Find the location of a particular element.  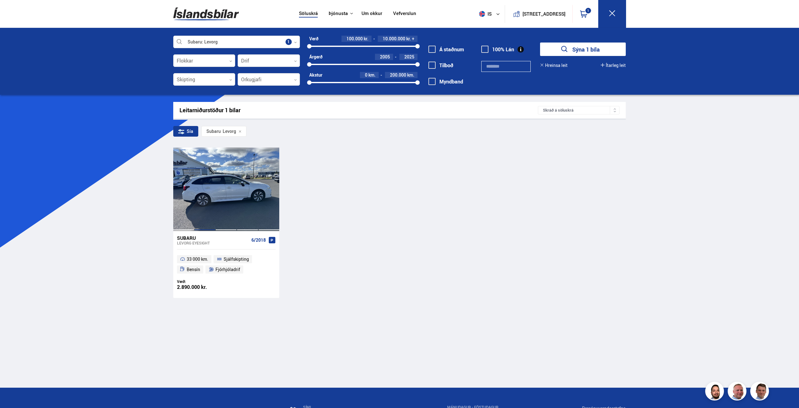

span: 200.000 is located at coordinates (398, 75).